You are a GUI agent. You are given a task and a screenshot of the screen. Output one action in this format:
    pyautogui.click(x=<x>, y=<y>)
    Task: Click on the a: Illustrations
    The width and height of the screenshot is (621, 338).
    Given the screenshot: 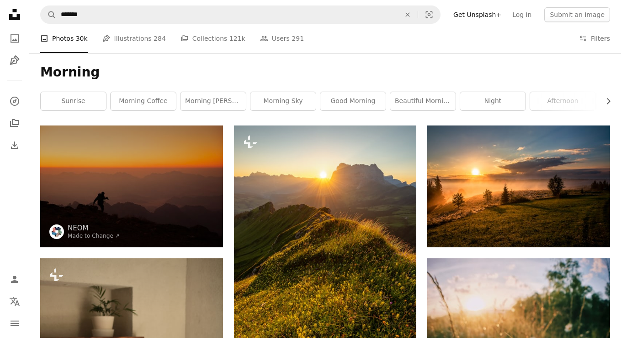 What is the action you would take?
    pyautogui.click(x=15, y=60)
    